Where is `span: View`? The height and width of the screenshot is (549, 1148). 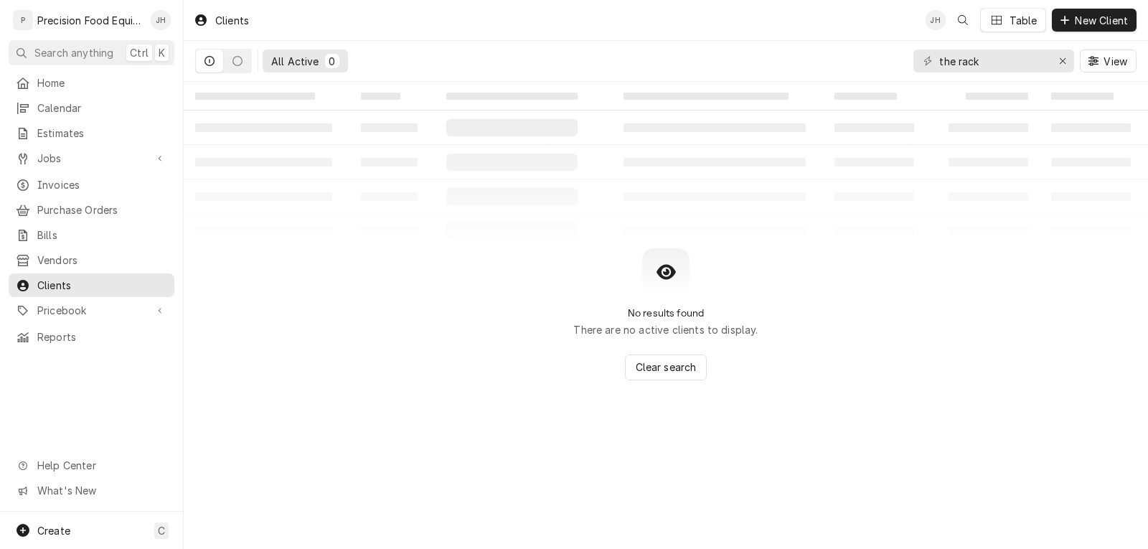
span: View is located at coordinates (1115, 61).